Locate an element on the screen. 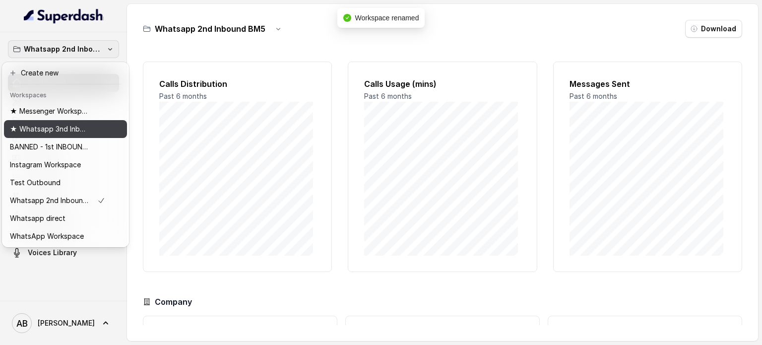 This screenshot has height=345, width=762. p: Test Outbound is located at coordinates (35, 183).